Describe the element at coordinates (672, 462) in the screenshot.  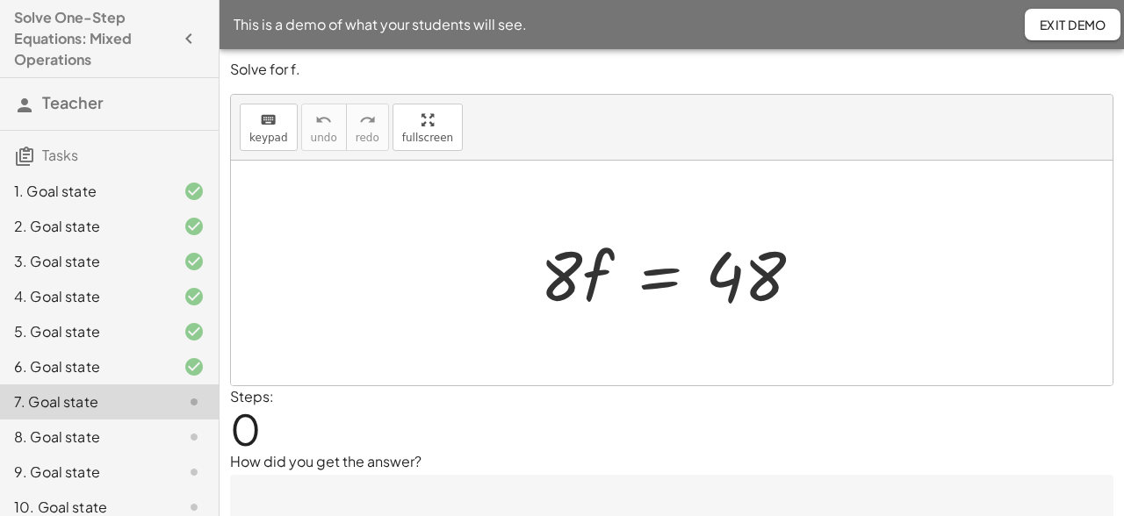
I see `p: How did you get the answer?` at that location.